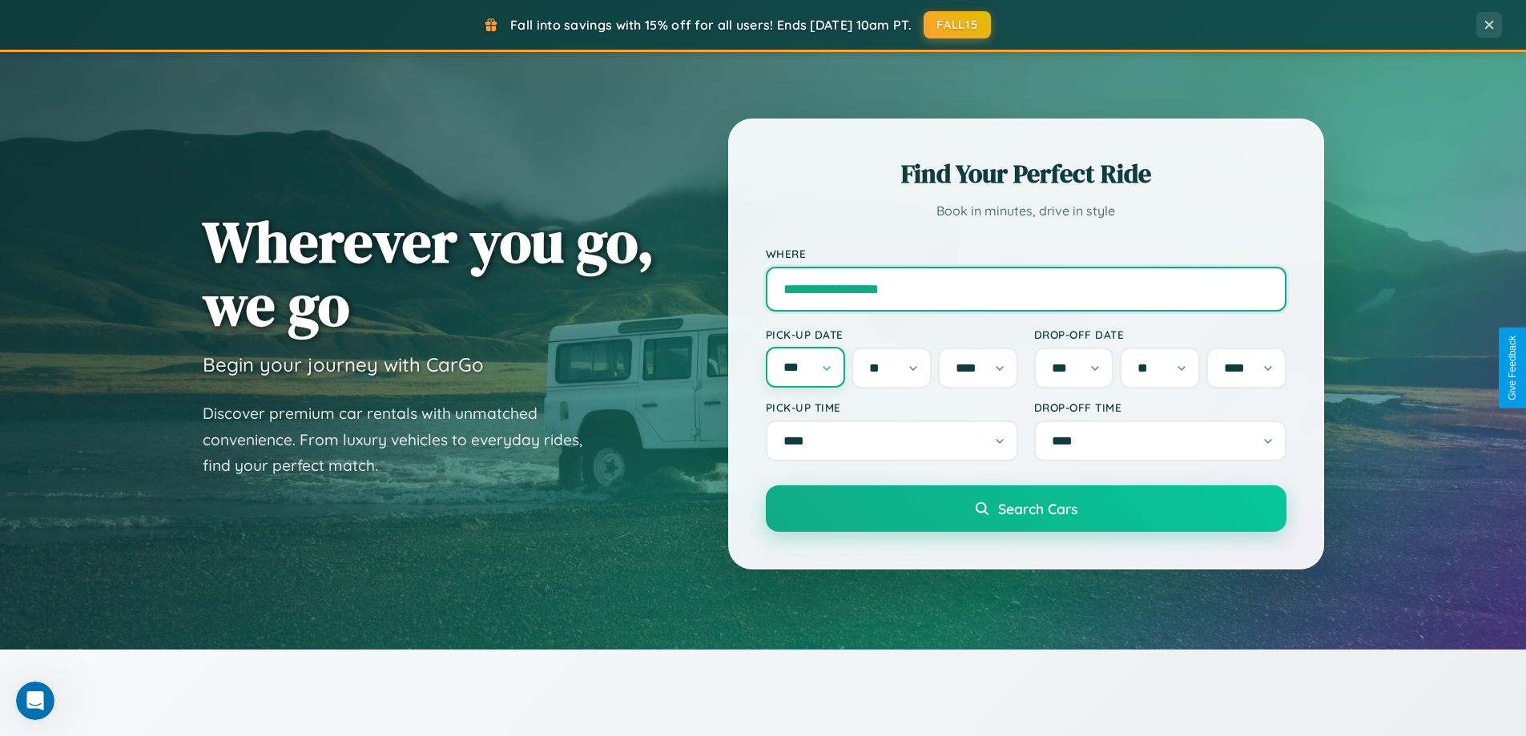 The height and width of the screenshot is (736, 1526). Describe the element at coordinates (891, 334) in the screenshot. I see `label: Pick-up Date` at that location.